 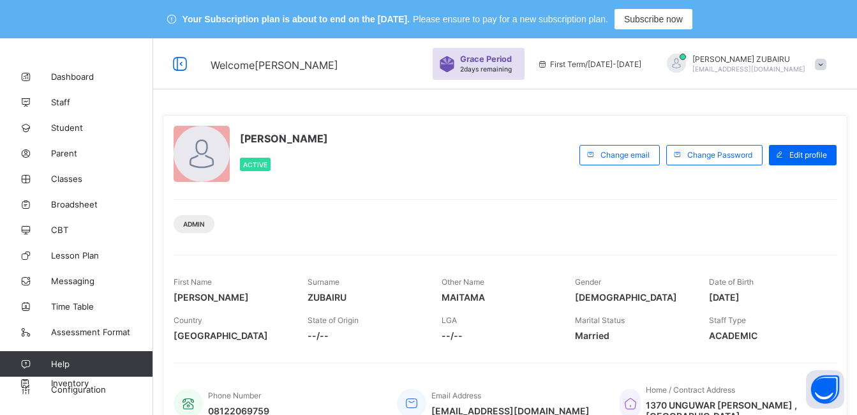 What do you see at coordinates (102, 255) in the screenshot?
I see `span: Lesson Plan` at bounding box center [102, 255].